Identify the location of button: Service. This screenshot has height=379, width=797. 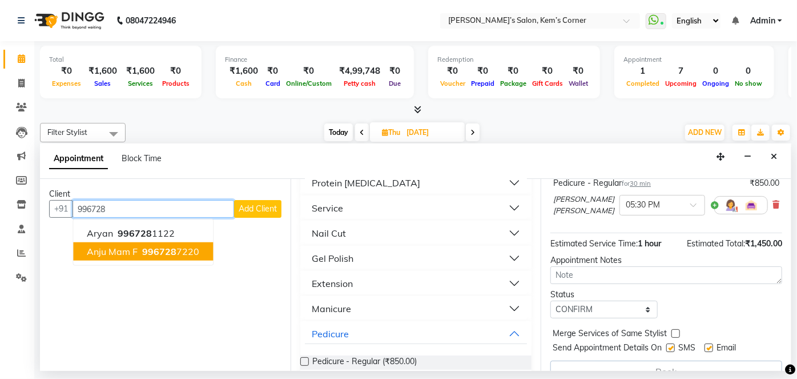
(416, 208).